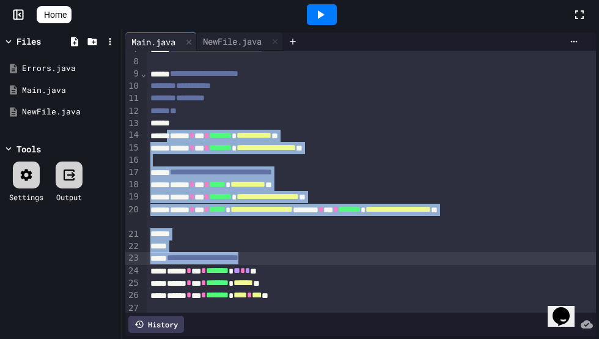 This screenshot has height=339, width=599. What do you see at coordinates (133, 258) in the screenshot?
I see `div: 23` at bounding box center [133, 258].